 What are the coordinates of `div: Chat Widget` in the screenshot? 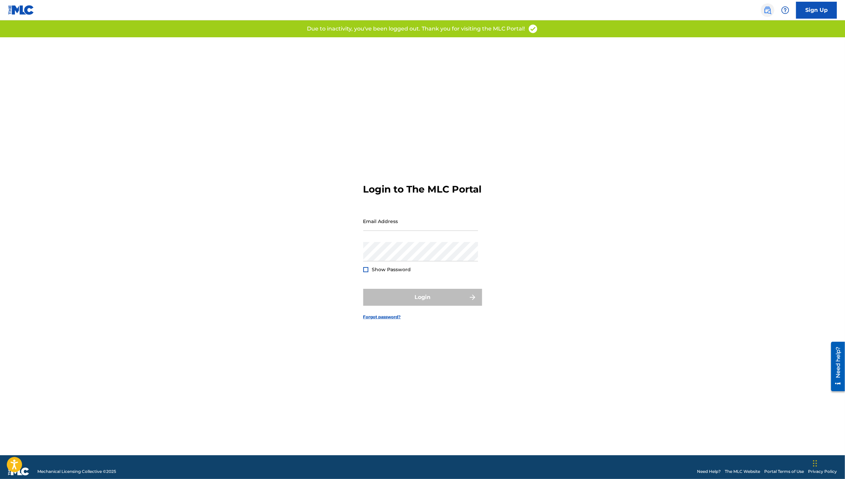 It's located at (828, 463).